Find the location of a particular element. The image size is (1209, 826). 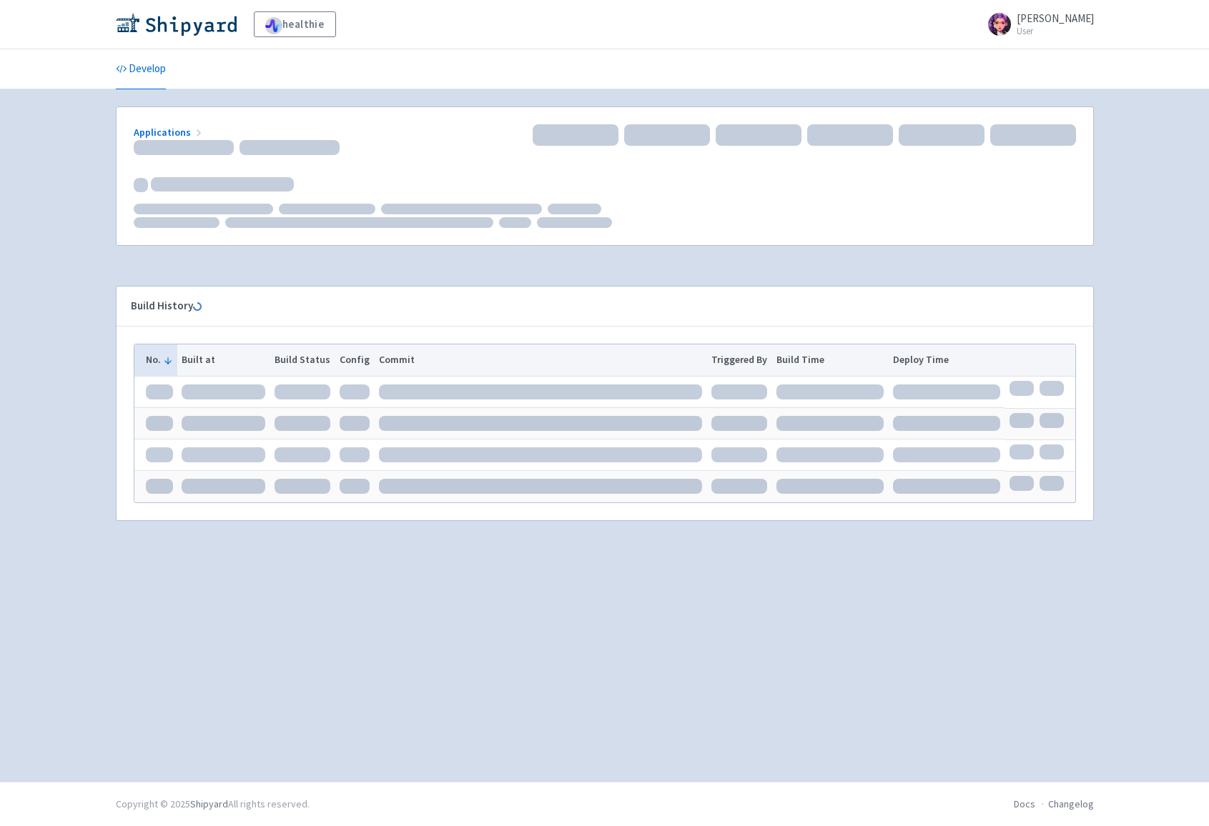

div: Copyright © 2025 All rights reserved. is located at coordinates (212, 804).